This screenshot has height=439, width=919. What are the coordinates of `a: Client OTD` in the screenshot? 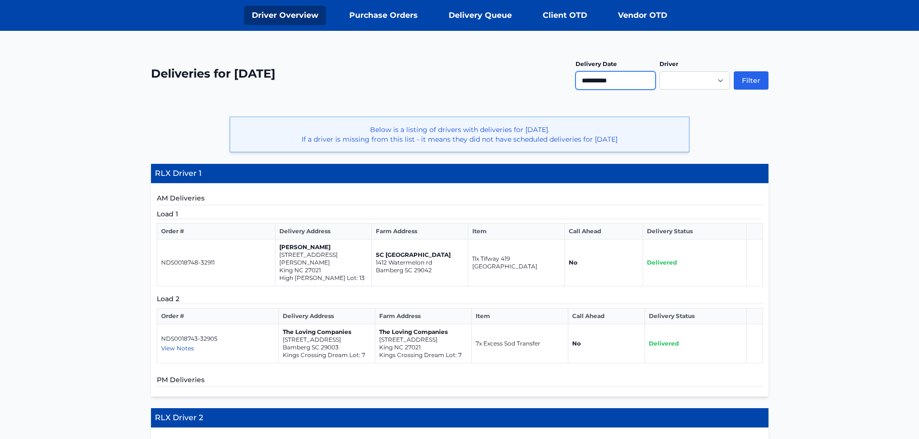 It's located at (565, 15).